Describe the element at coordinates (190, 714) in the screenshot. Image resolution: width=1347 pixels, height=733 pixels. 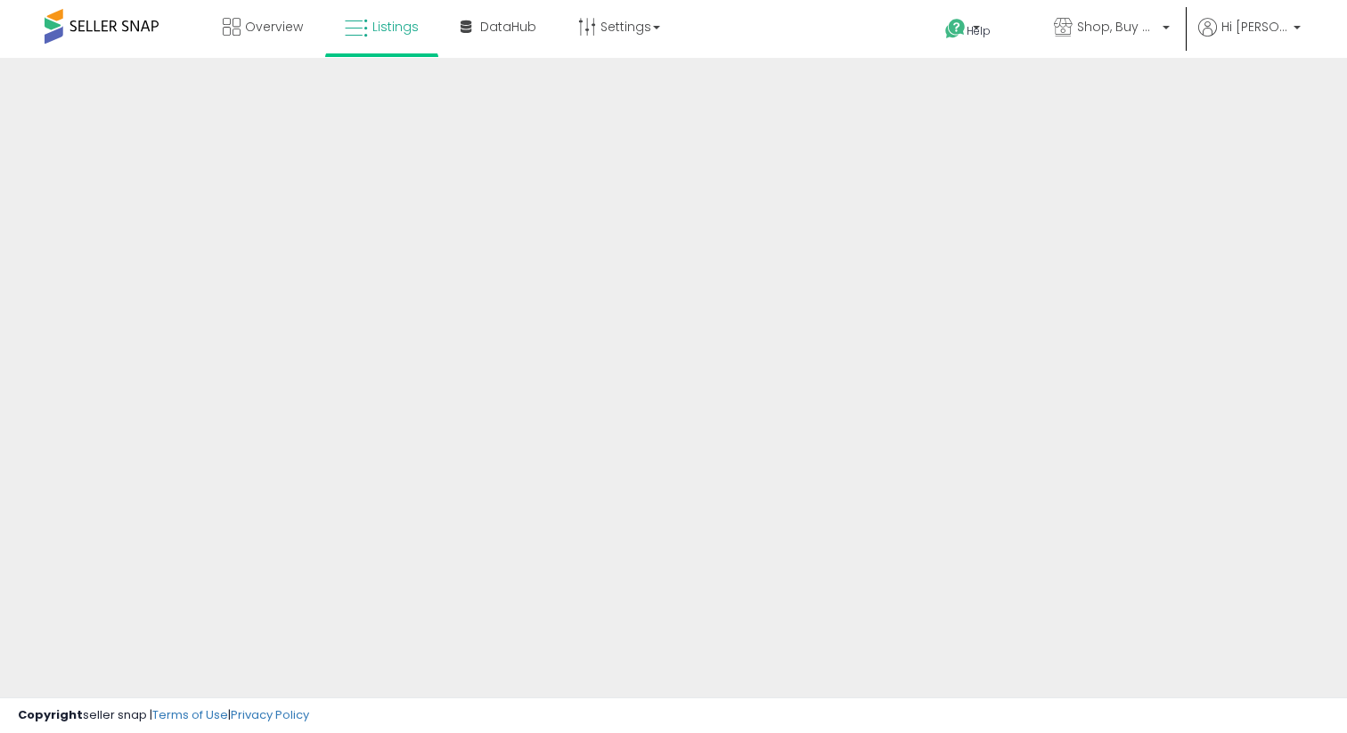
I see `a: Terms of Use` at that location.